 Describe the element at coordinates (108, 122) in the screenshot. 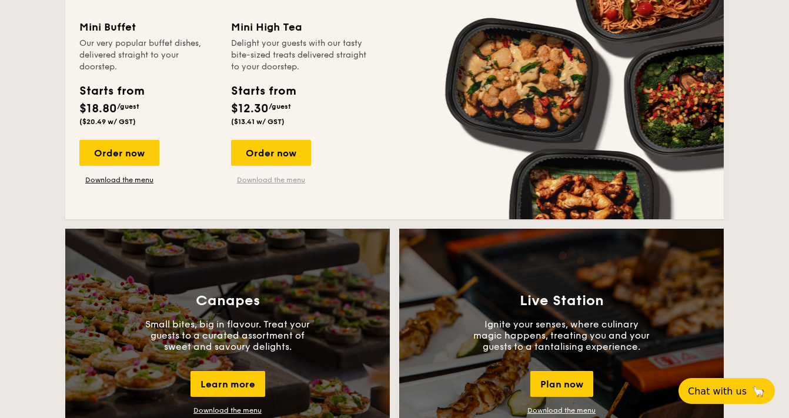

I see `span: ($20.49 w/ GST)` at that location.